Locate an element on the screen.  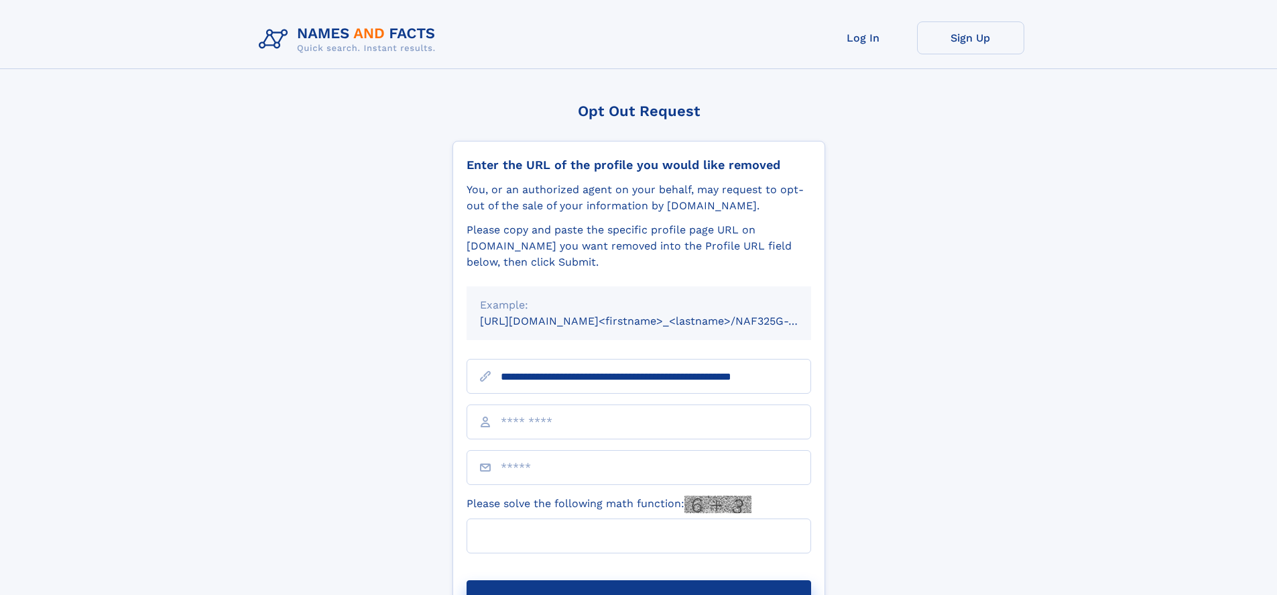
img: Logo Names and Facts is located at coordinates (350, 40).